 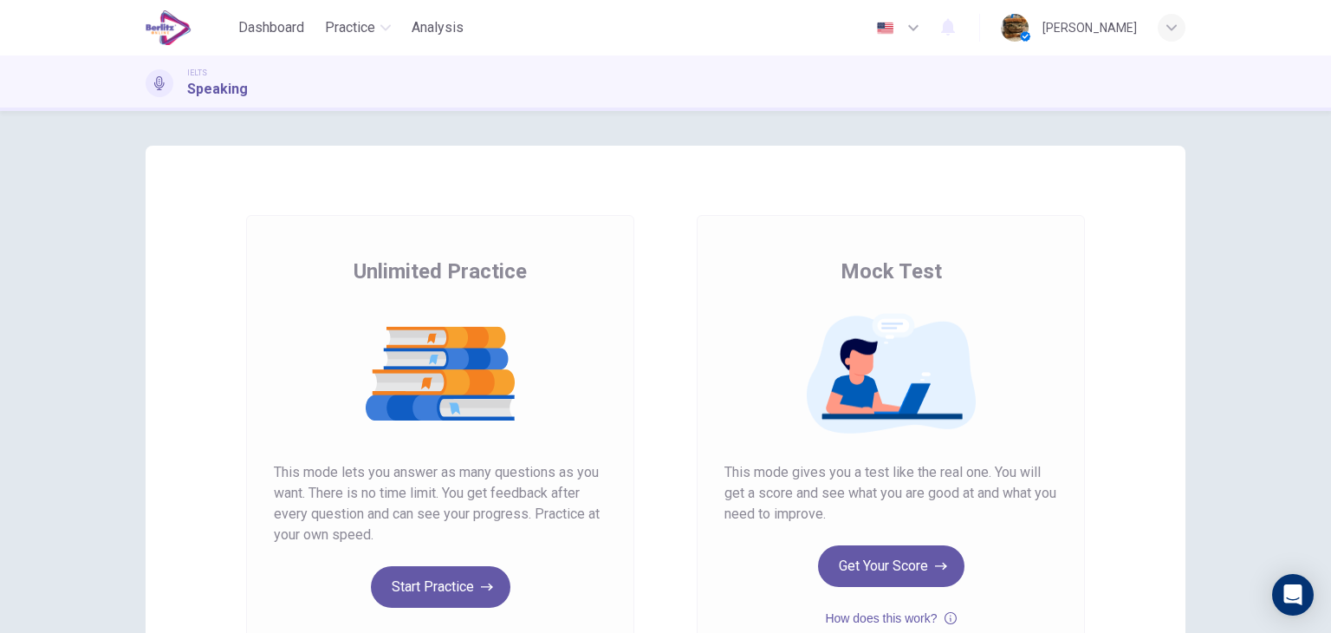 What do you see at coordinates (271, 28) in the screenshot?
I see `span: Dashboard` at bounding box center [271, 28].